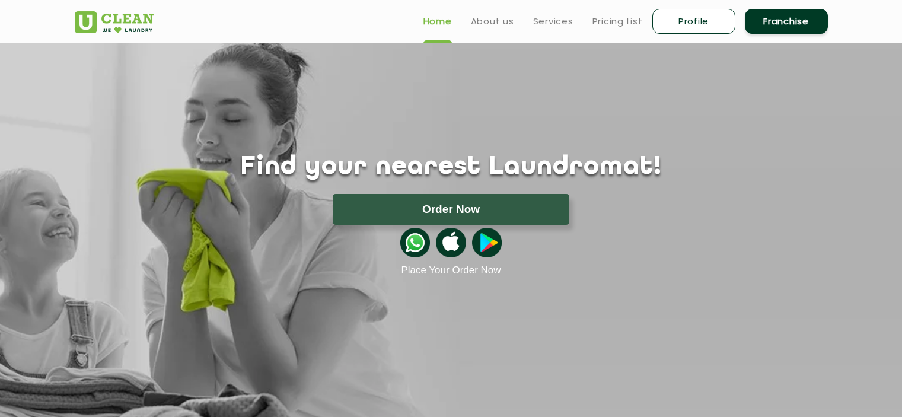 The height and width of the screenshot is (417, 902). What do you see at coordinates (114, 22) in the screenshot?
I see `img: UClean Laundry and Dry Cleaning` at bounding box center [114, 22].